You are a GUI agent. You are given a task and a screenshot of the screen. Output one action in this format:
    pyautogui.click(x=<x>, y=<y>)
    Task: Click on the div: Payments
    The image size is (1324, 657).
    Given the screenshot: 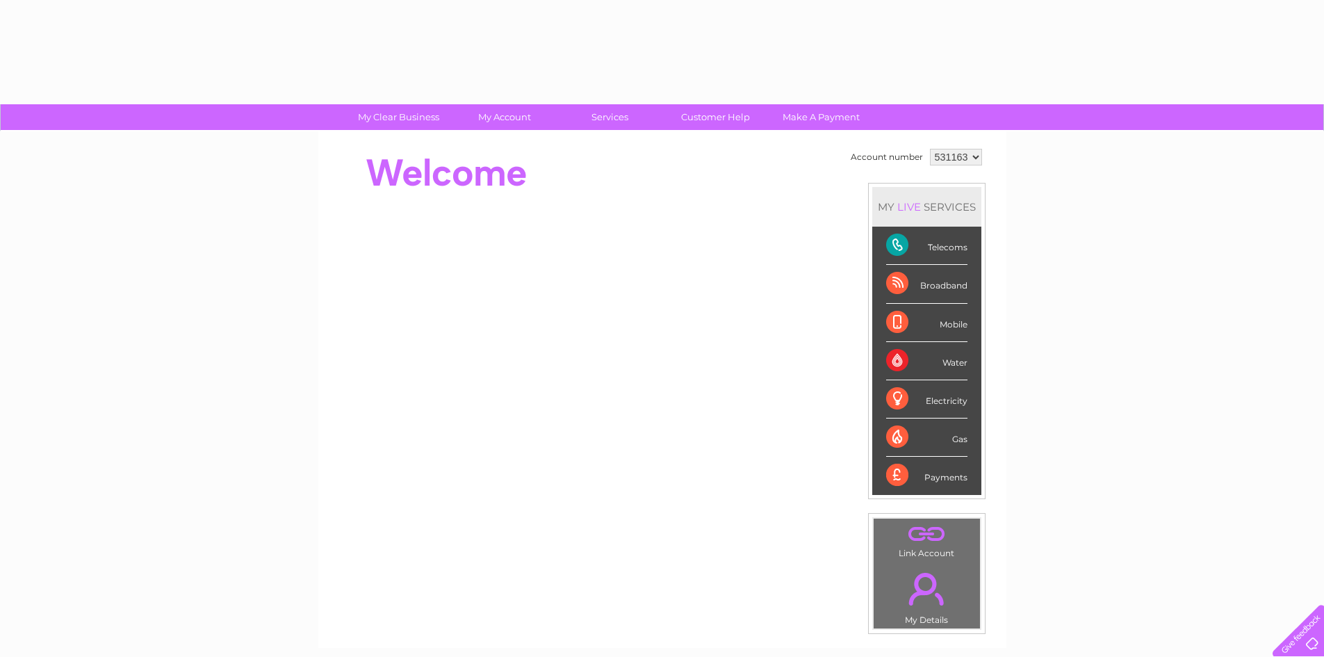 What is the action you would take?
    pyautogui.click(x=926, y=475)
    